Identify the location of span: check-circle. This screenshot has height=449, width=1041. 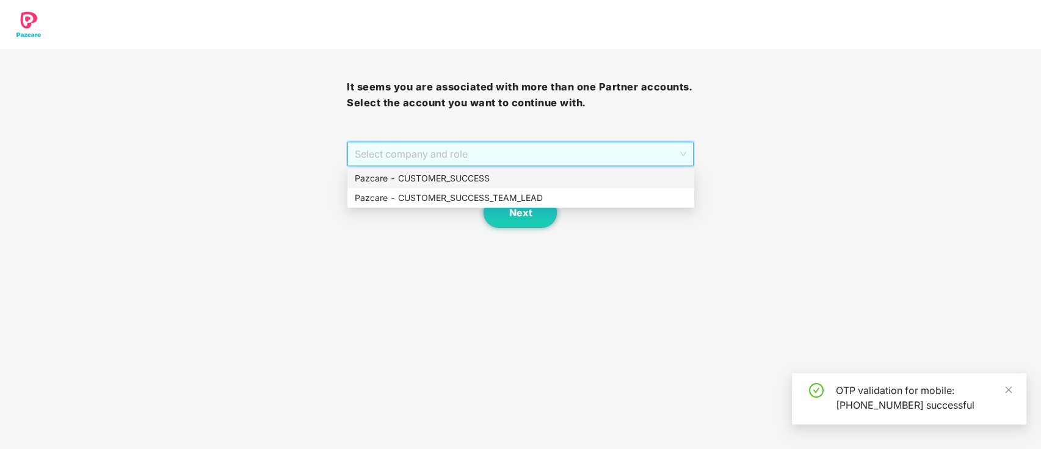
(817, 390).